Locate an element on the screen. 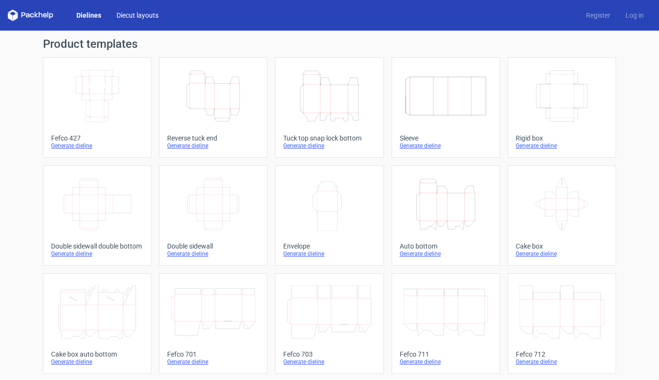 This screenshot has height=380, width=659. a: Rigid boxGenerate dieline is located at coordinates (562, 107).